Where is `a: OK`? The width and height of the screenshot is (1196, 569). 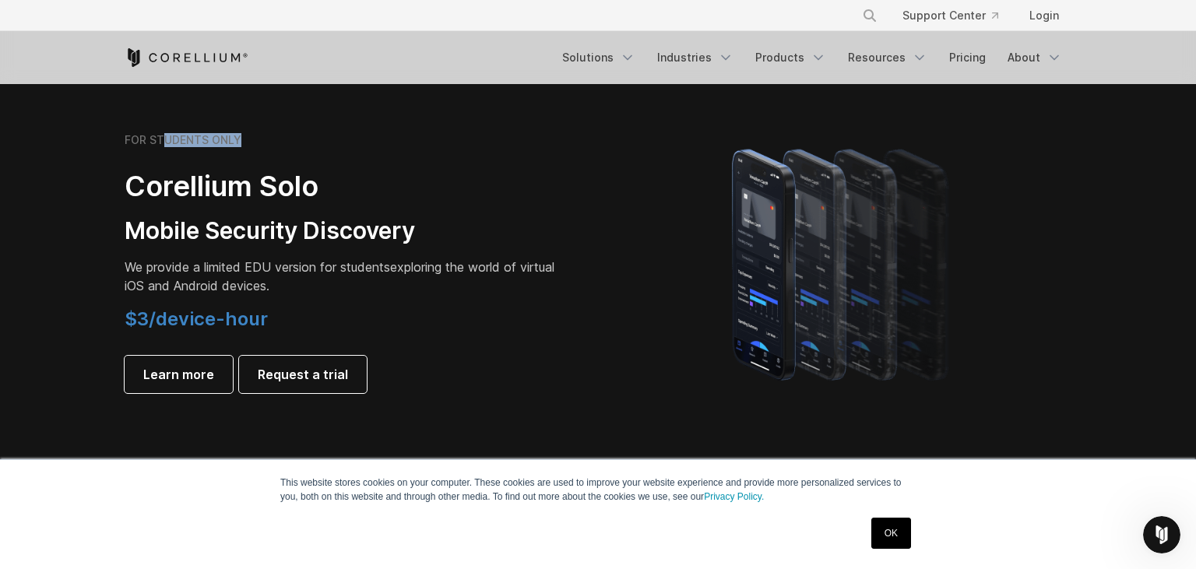 a: OK is located at coordinates (890, 533).